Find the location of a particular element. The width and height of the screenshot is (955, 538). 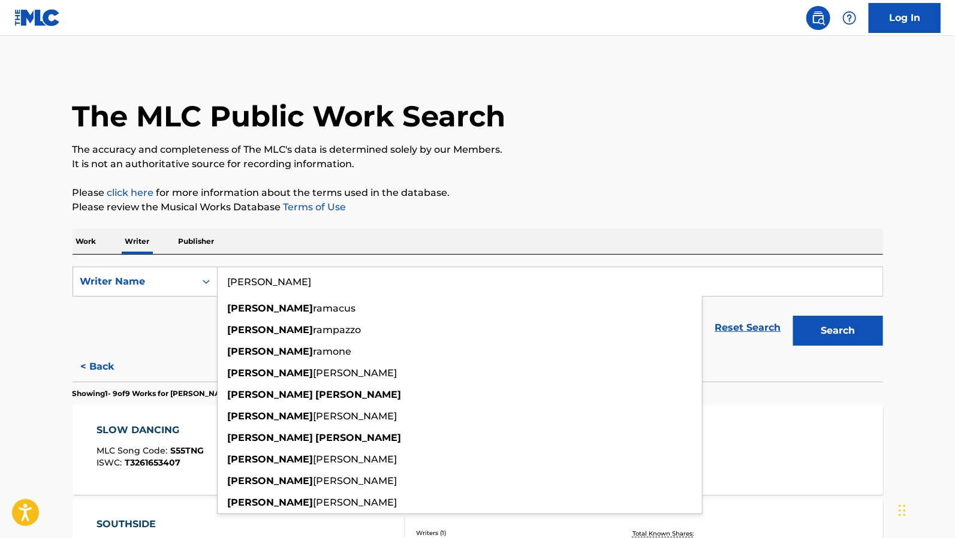

img: MLC Logo is located at coordinates (37, 17).